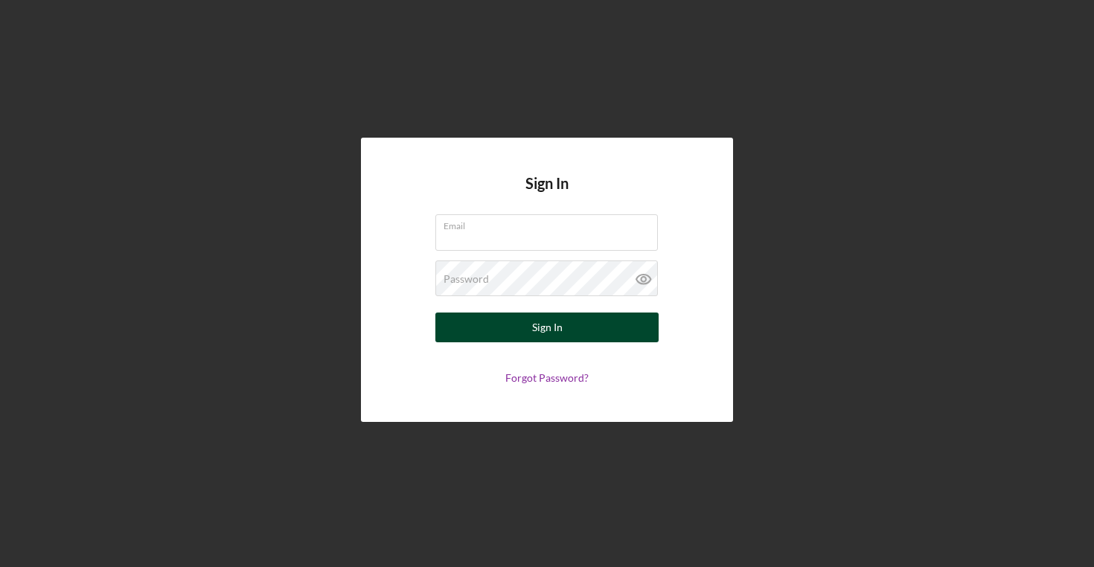 This screenshot has width=1094, height=567. Describe the element at coordinates (547, 194) in the screenshot. I see `h4: Sign In` at that location.